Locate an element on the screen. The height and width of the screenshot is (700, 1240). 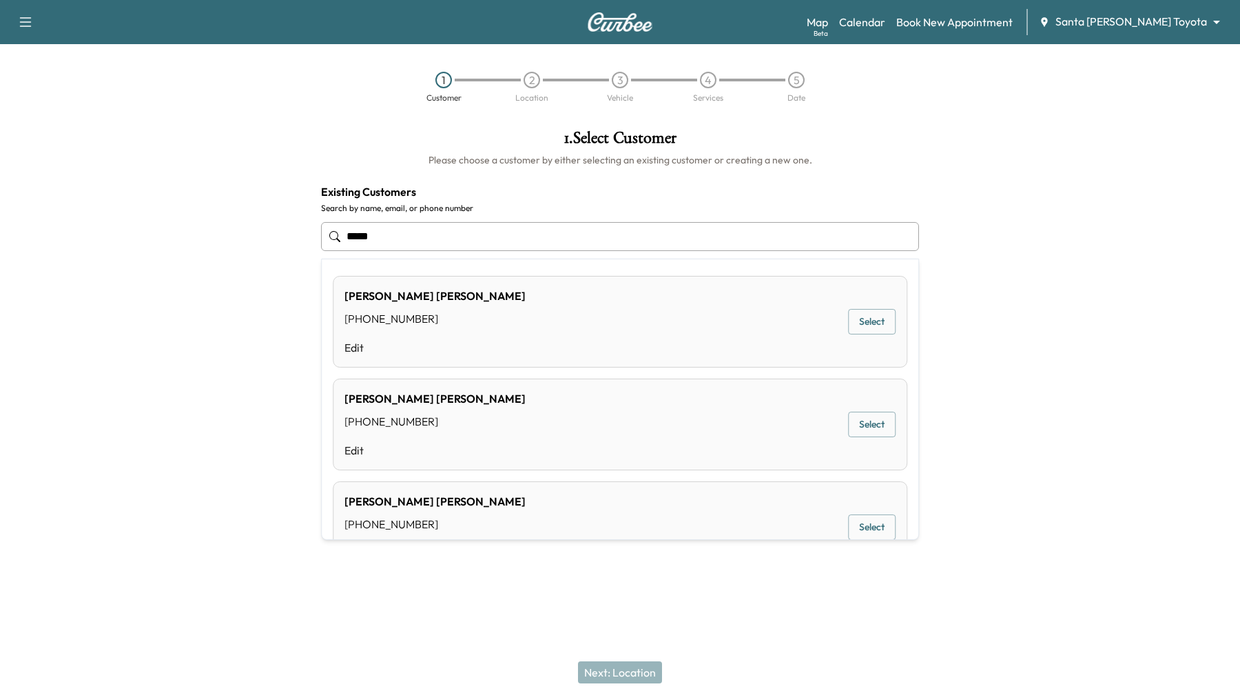
div: Services is located at coordinates (708, 98).